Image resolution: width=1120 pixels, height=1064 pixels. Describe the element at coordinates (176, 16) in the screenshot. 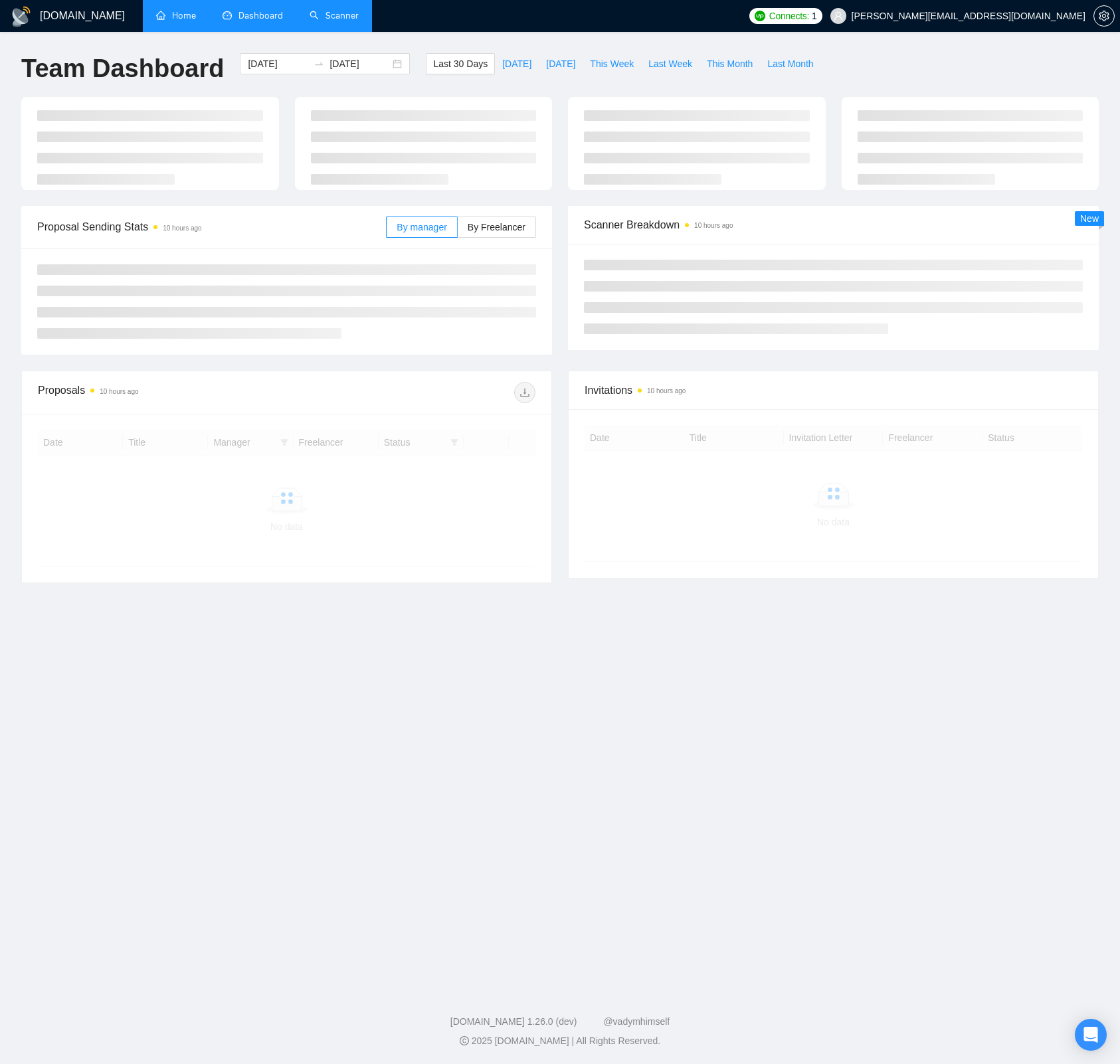

I see `a: homeHome` at that location.